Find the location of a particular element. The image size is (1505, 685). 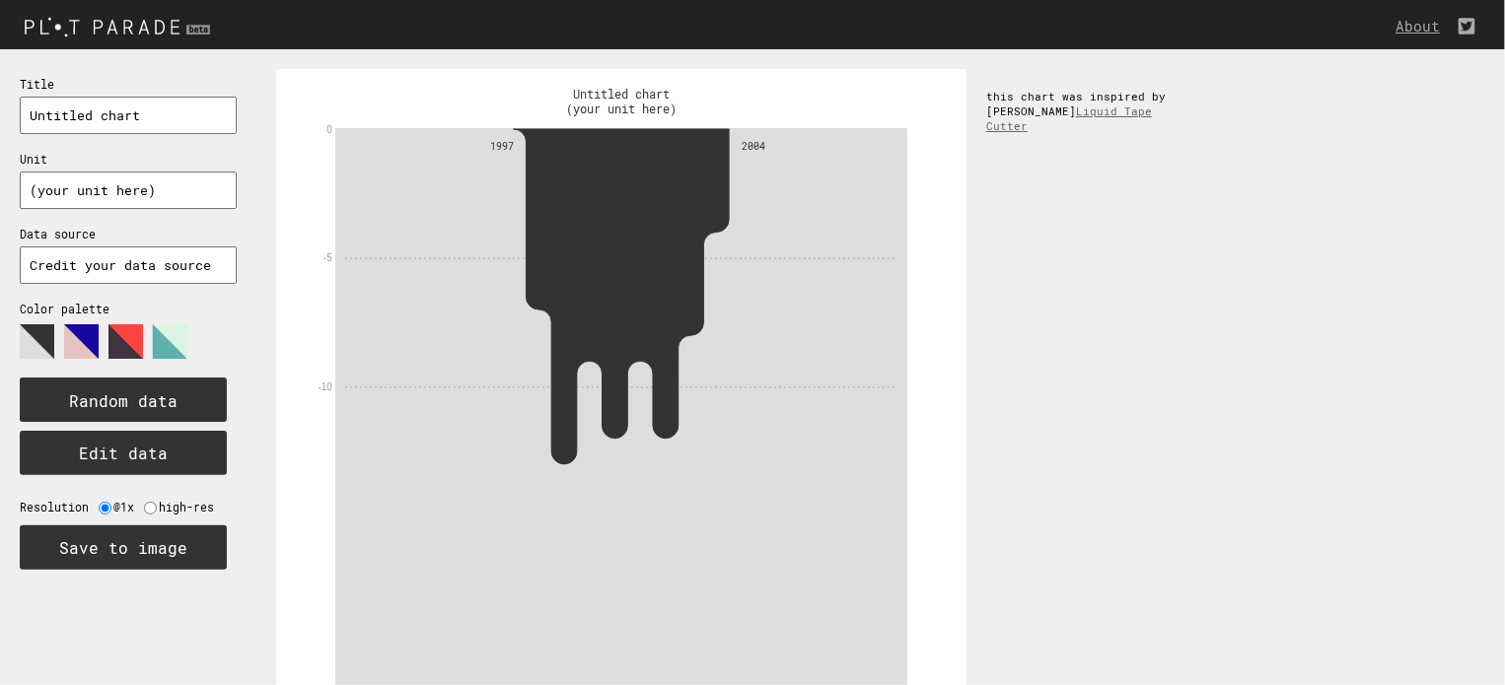

a: Liquid Tape Cutter is located at coordinates (1069, 118).